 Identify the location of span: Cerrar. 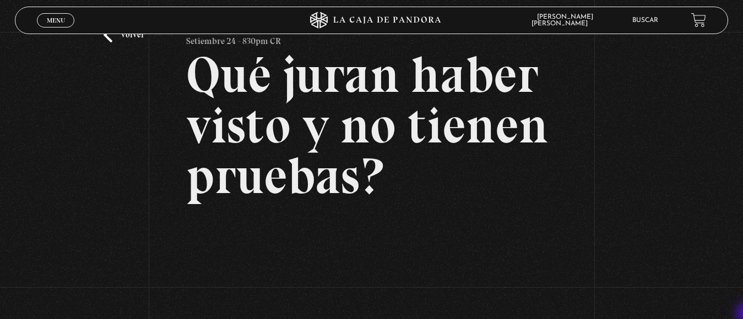
(56, 30).